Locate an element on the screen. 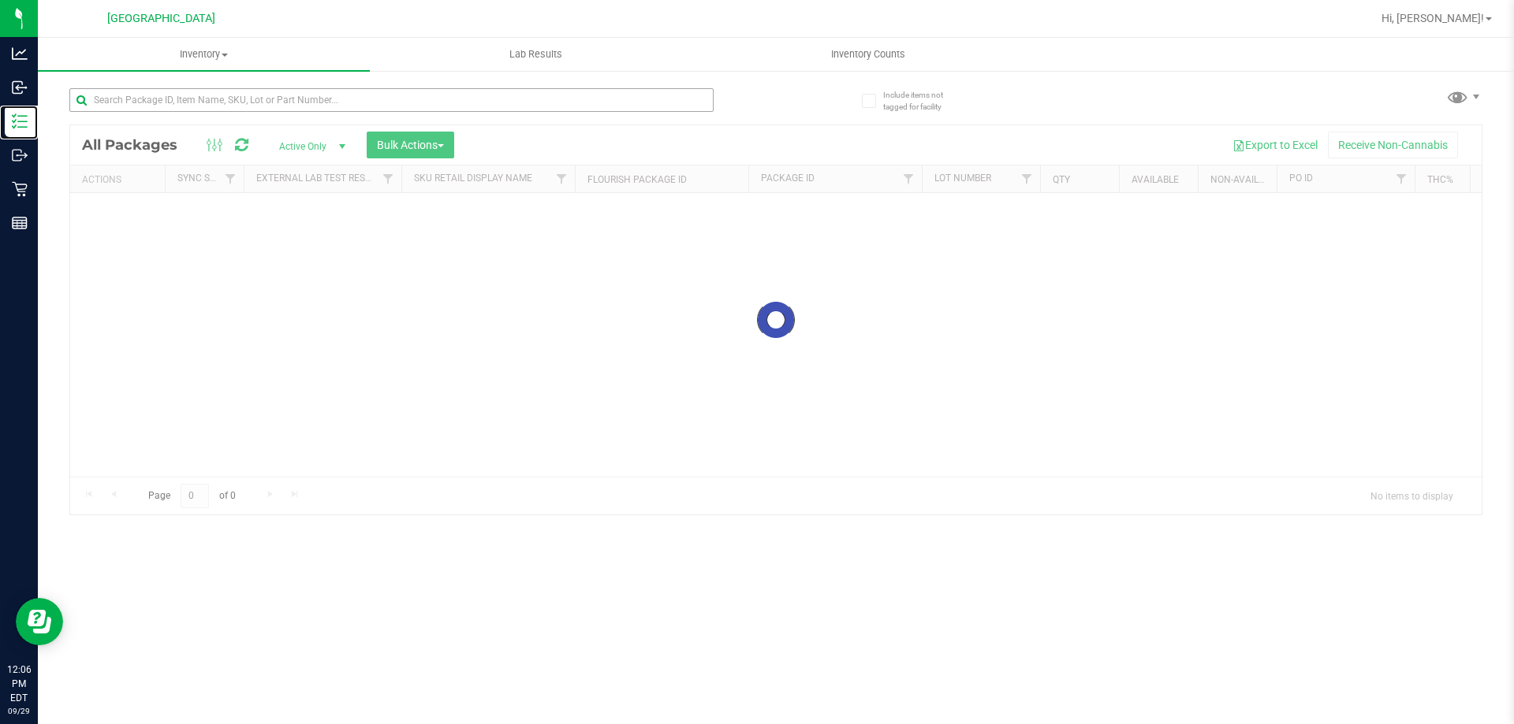 This screenshot has width=1514, height=724. inline-svg: Retail is located at coordinates (20, 189).